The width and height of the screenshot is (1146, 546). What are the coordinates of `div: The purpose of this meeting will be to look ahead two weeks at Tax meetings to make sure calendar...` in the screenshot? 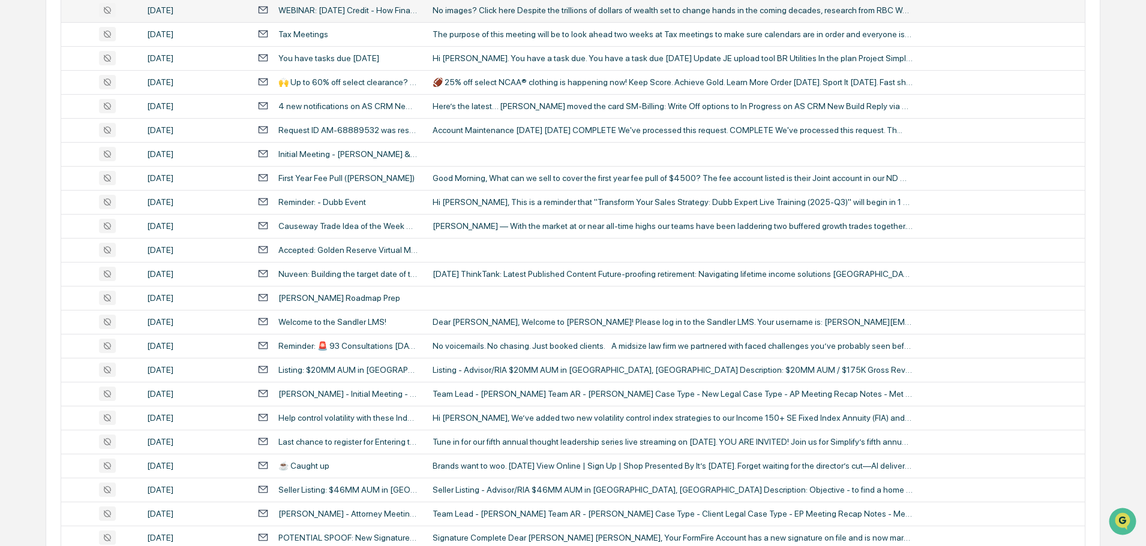 It's located at (672, 34).